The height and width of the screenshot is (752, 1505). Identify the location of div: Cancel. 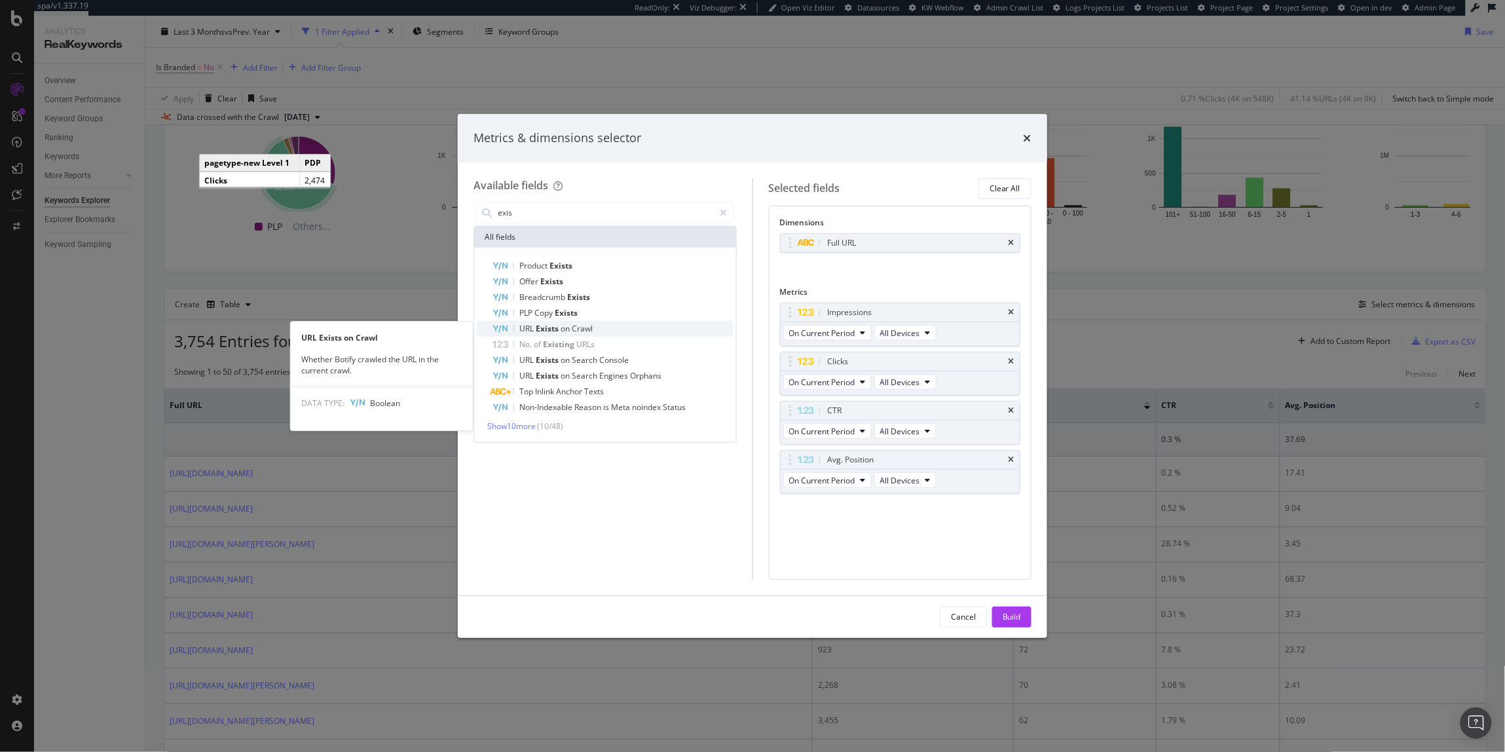
(964, 616).